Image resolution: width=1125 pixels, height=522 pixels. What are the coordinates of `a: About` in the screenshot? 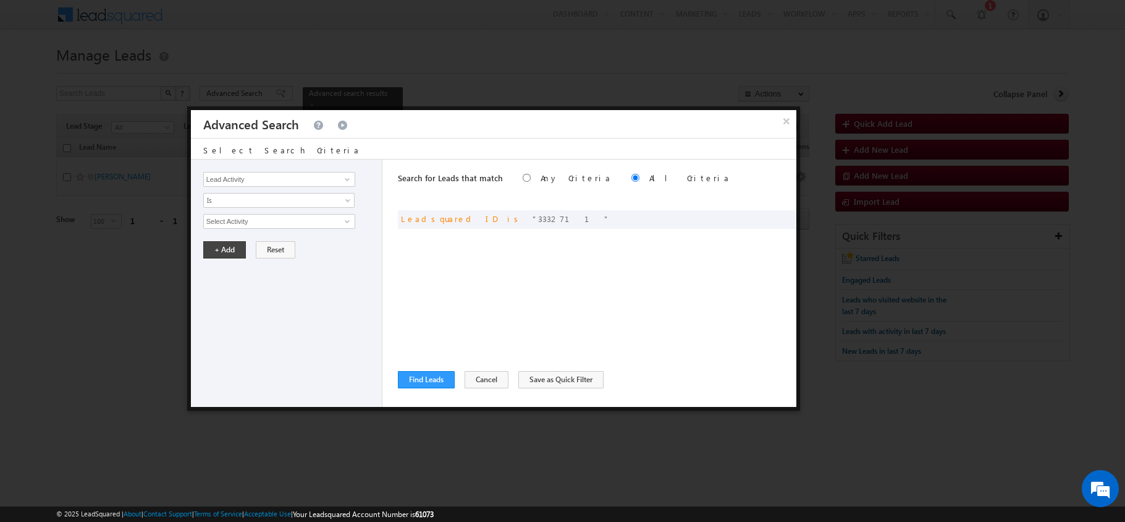 It's located at (132, 513).